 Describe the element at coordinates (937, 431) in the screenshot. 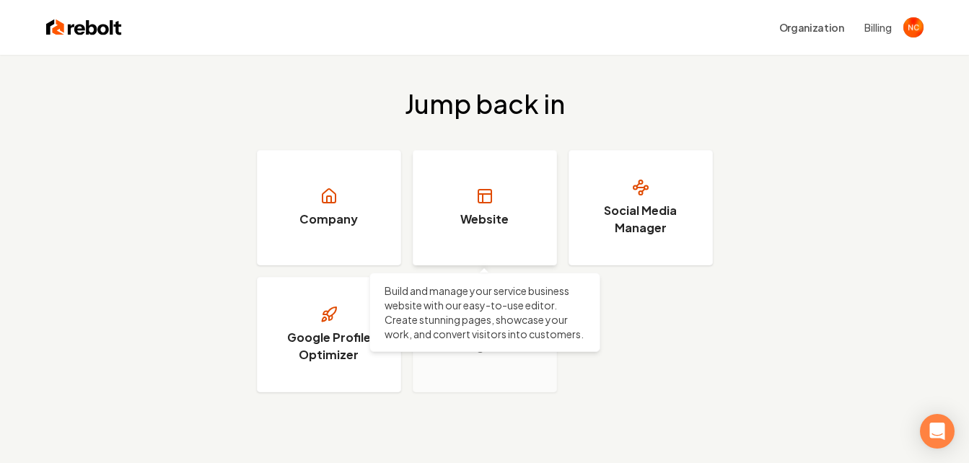

I see `div: Open Intercom Messenger` at that location.